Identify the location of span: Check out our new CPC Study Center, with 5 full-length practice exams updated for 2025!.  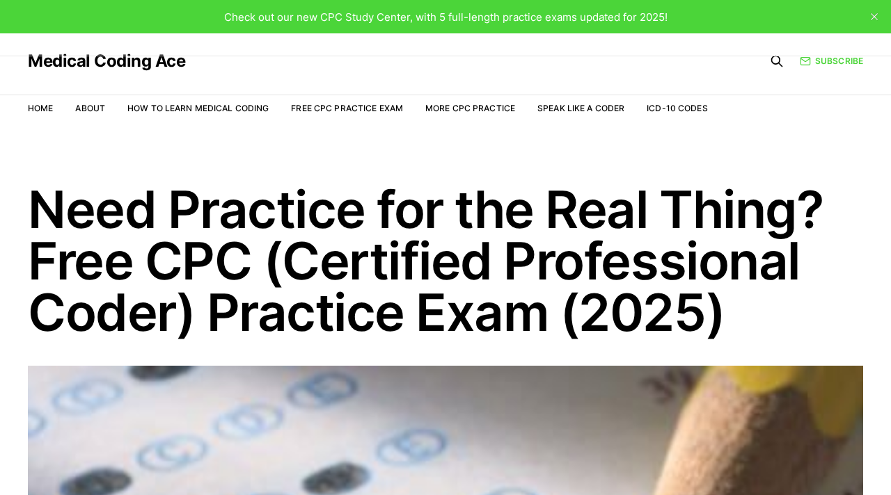
(445, 17).